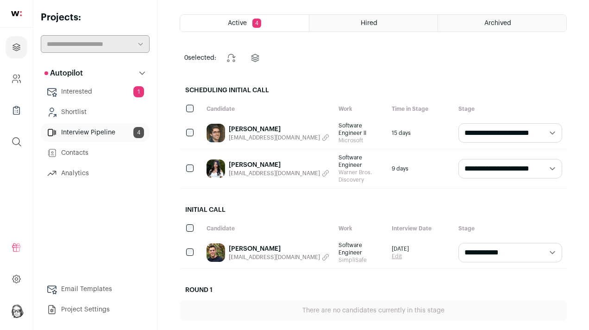  I want to click on button: Open dropdown, so click(17, 310).